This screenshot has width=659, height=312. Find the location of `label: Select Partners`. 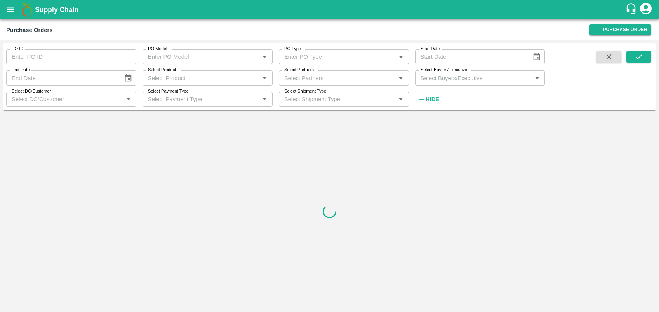

label: Select Partners is located at coordinates (299, 70).